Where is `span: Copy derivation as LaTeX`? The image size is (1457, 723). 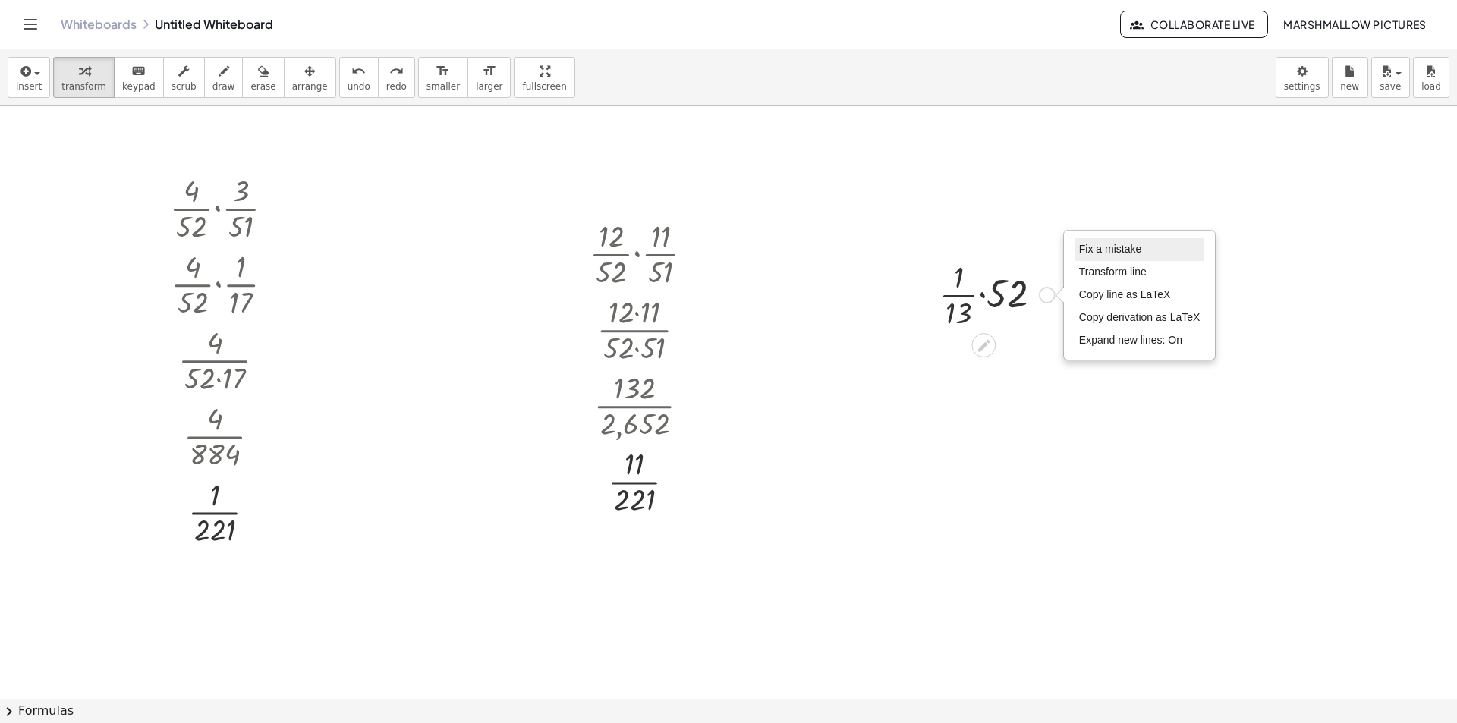 span: Copy derivation as LaTeX is located at coordinates (1140, 317).